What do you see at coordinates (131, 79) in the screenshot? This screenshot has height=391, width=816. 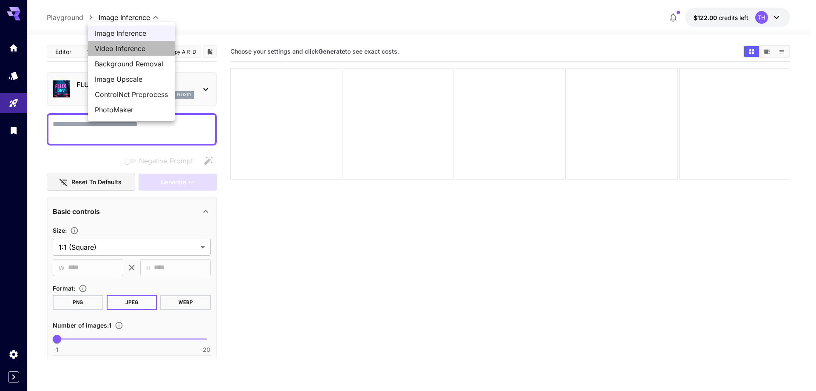 I see `span: Image Upscale` at bounding box center [131, 79].